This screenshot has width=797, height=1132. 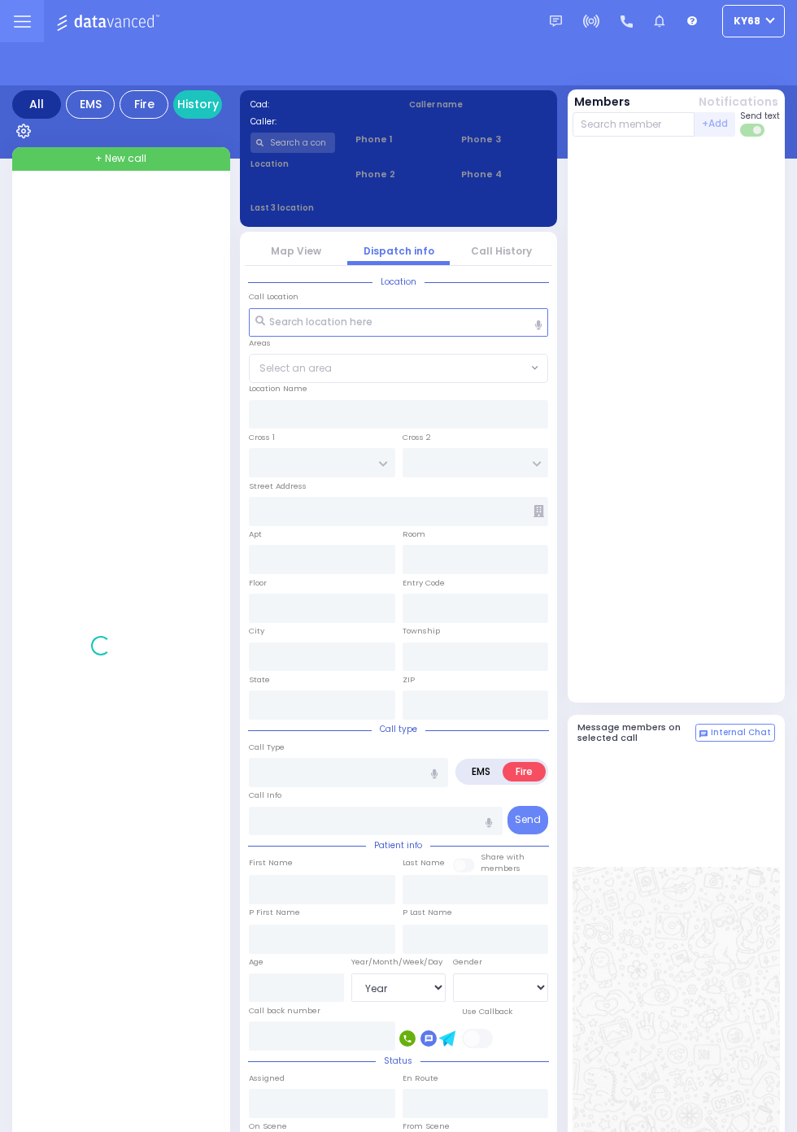 I want to click on label: Last 3 location, so click(x=325, y=207).